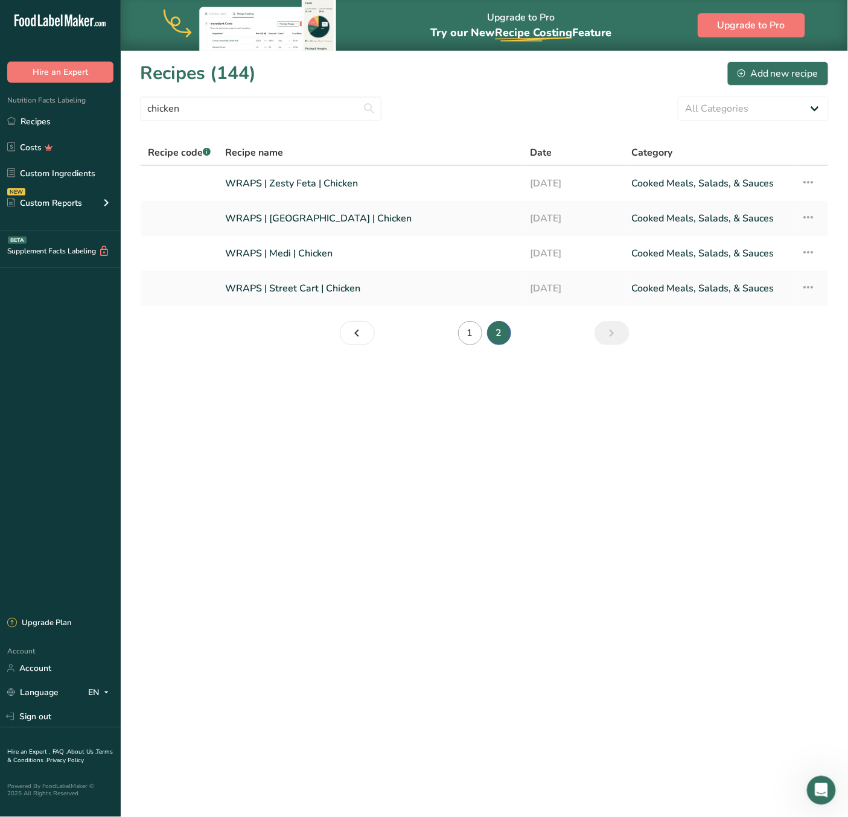 The image size is (848, 817). Describe the element at coordinates (33, 692) in the screenshot. I see `a: Language` at that location.